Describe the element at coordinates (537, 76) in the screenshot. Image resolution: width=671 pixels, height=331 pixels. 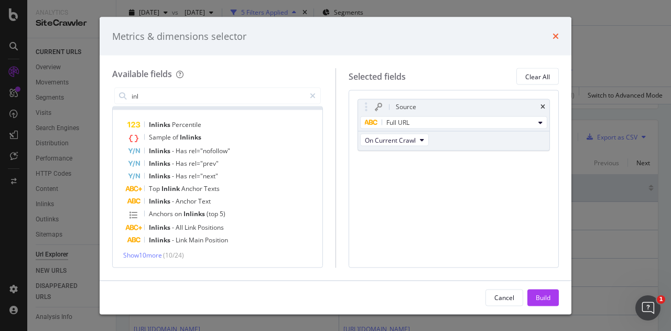
I see `div: Clear All` at that location.